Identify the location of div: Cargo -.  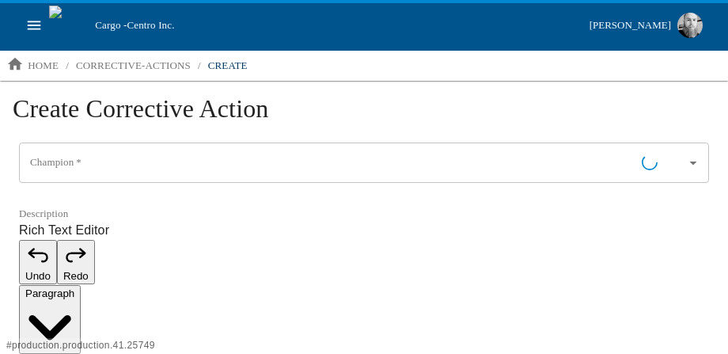
(336, 25).